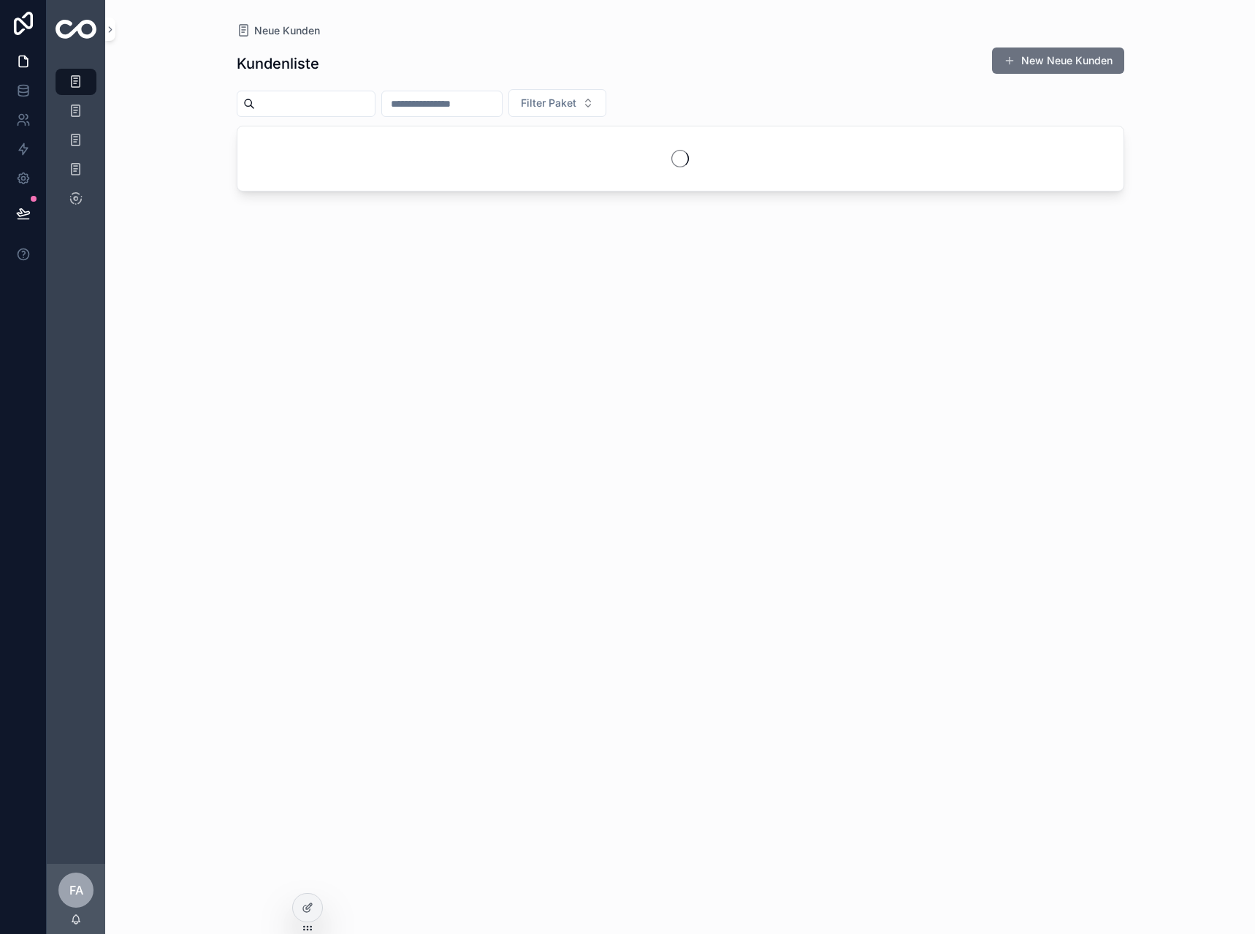 Image resolution: width=1255 pixels, height=934 pixels. I want to click on span: FA, so click(76, 890).